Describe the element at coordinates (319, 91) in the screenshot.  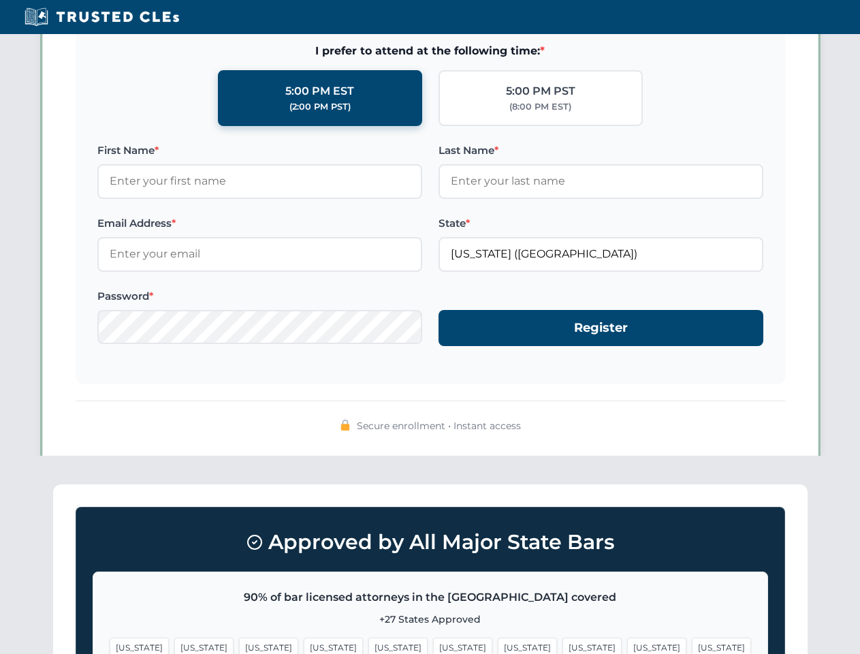
I see `div: 5:00 PM EST` at that location.